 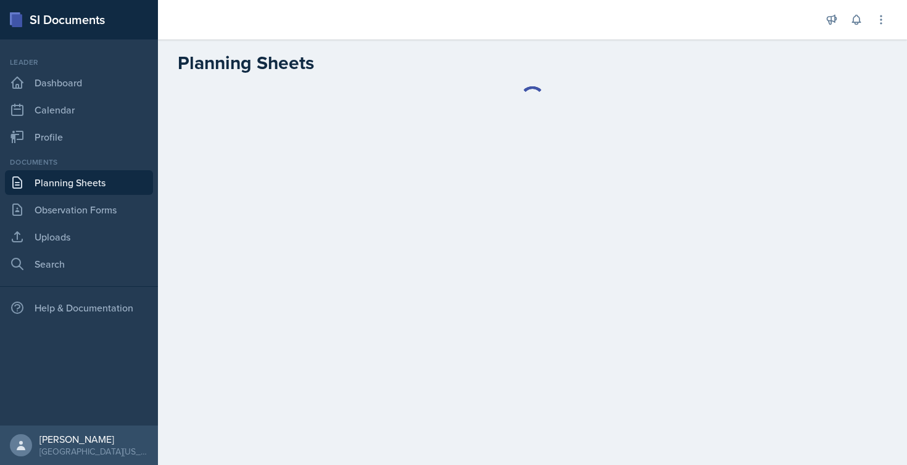 What do you see at coordinates (79, 210) in the screenshot?
I see `a: Observation Forms` at bounding box center [79, 210].